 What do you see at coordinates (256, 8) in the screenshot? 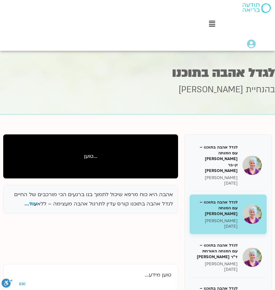
I see `img: תודעה בריאה` at bounding box center [256, 8].